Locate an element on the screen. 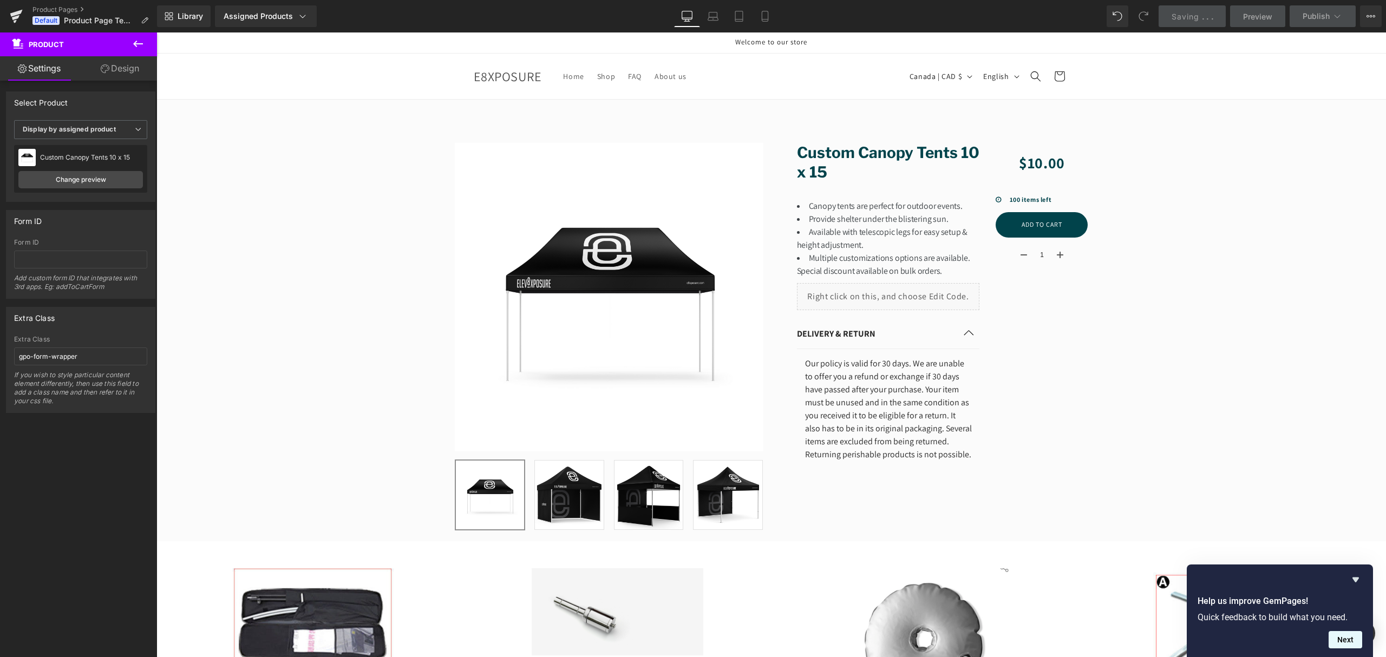  a: FAQ is located at coordinates (478, 44).